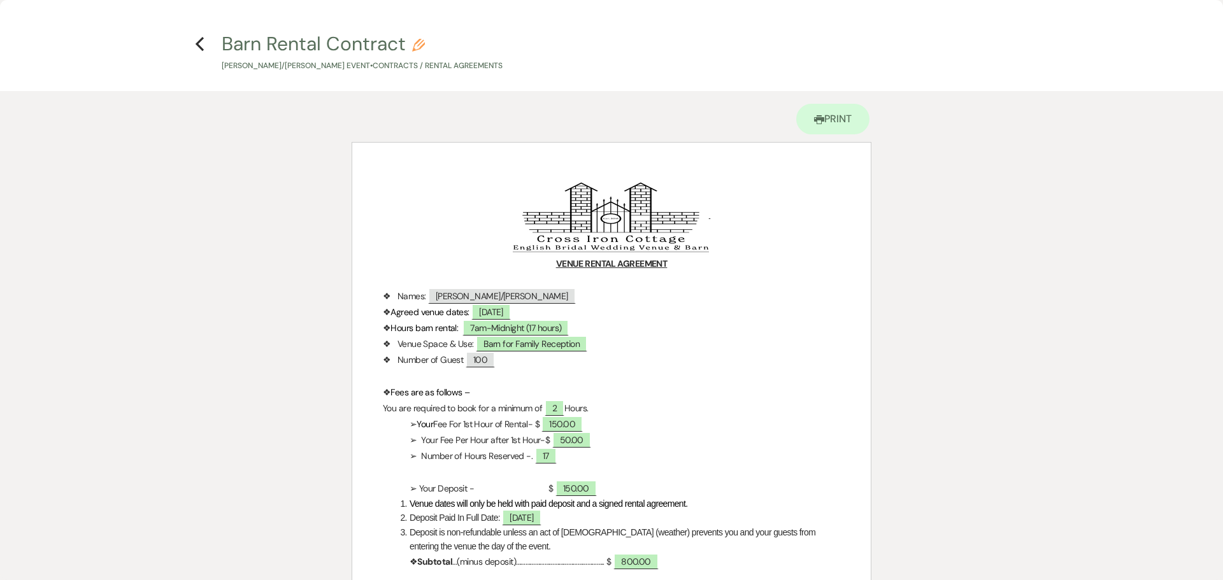  I want to click on span: 17, so click(546, 455).